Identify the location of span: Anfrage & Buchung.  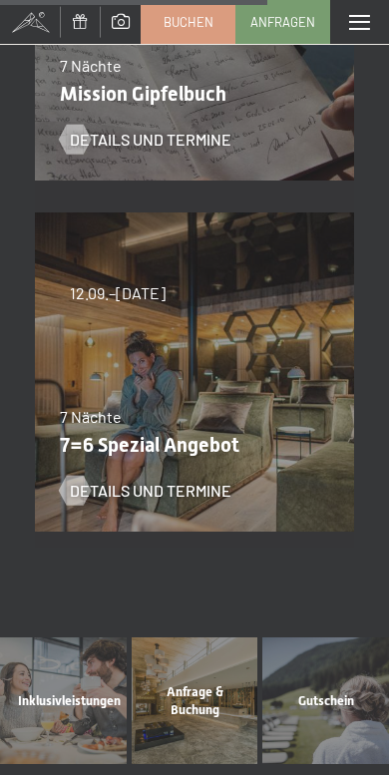
(195, 699).